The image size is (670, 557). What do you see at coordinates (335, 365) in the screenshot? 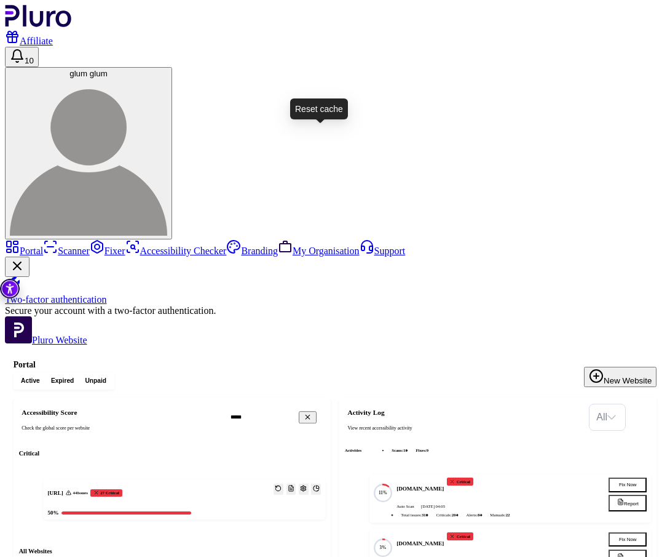
I see `h1: Portal` at bounding box center [335, 365].